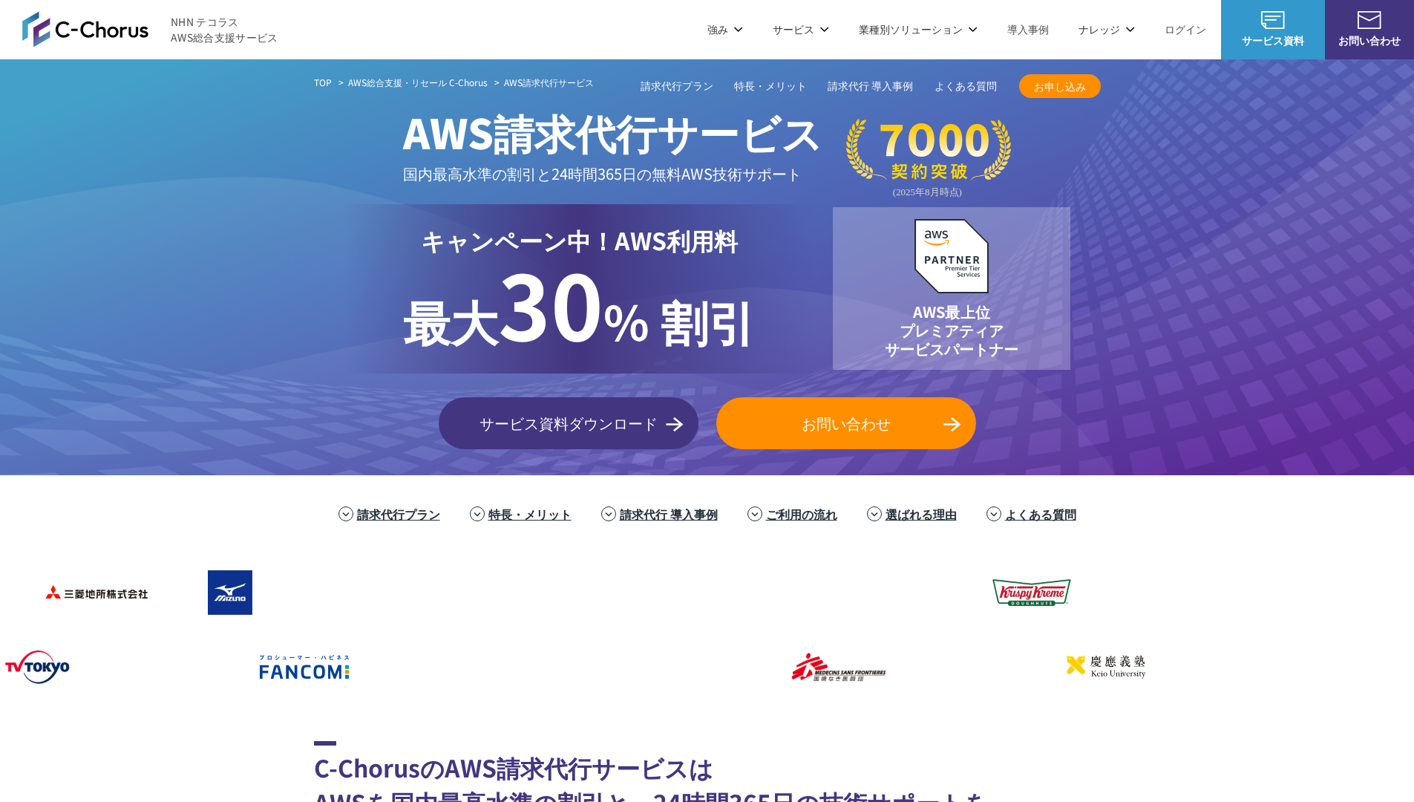  I want to click on img: 東京書籍, so click(877, 592).